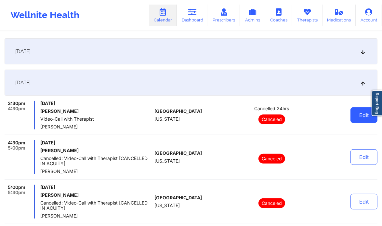 Image resolution: width=382 pixels, height=226 pixels. Describe the element at coordinates (224, 15) in the screenshot. I see `a: Prescribers` at that location.